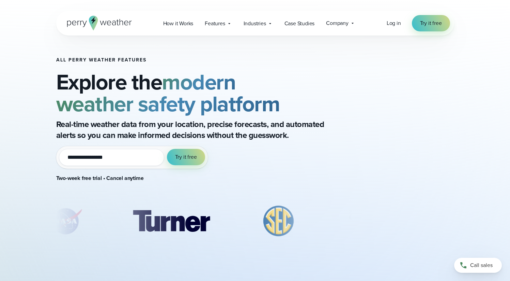 The image size is (510, 281). I want to click on button: Try it free, so click(186, 157).